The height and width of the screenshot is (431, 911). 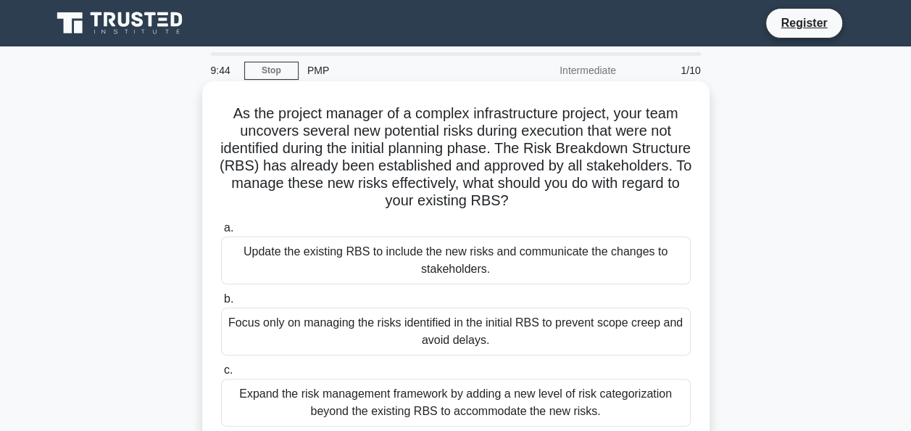 What do you see at coordinates (223, 70) in the screenshot?
I see `div: 9:44` at bounding box center [223, 70].